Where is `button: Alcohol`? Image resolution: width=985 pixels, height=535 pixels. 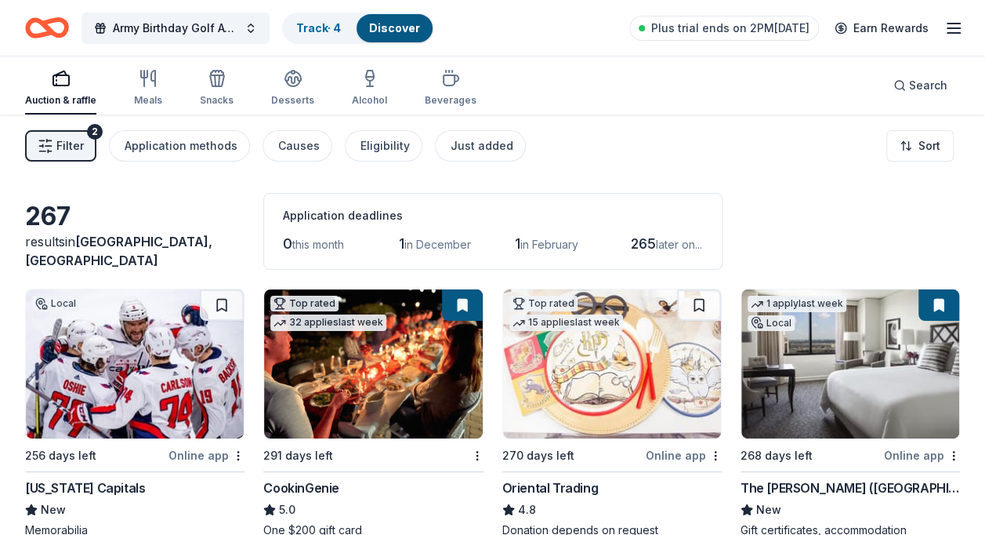 button: Alcohol is located at coordinates (369, 89).